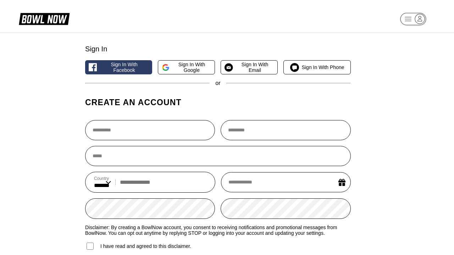  What do you see at coordinates (90, 246) in the screenshot?
I see `input: I have read and agreed to this disclaimer.` at bounding box center [90, 246].